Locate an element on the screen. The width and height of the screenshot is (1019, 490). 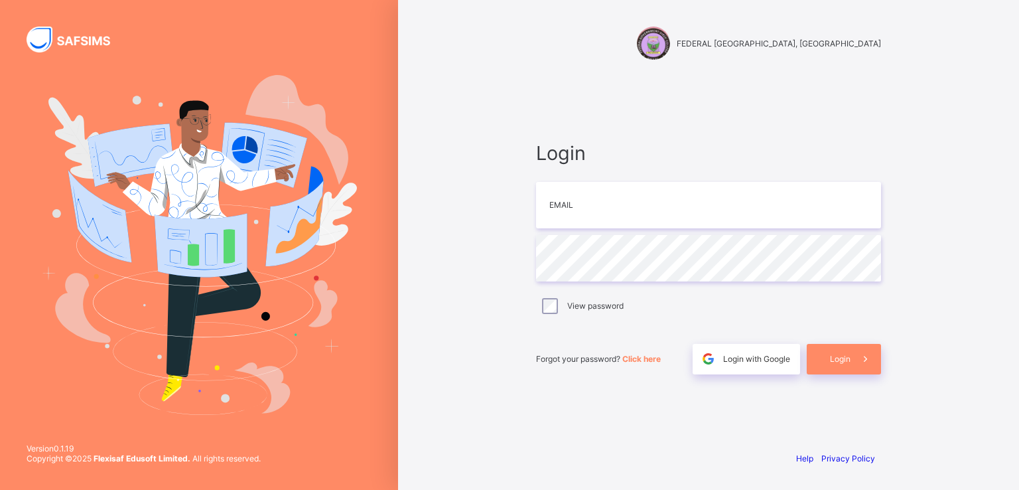
img: google.396cfc9801f0270233282035f929180a.svg is located at coordinates (708, 358).